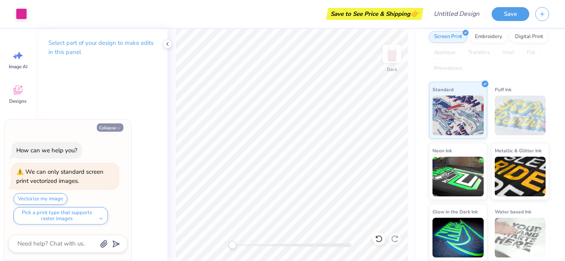 The width and height of the screenshot is (565, 261). Describe the element at coordinates (455, 211) in the screenshot. I see `span: Glow in the Dark Ink` at that location.